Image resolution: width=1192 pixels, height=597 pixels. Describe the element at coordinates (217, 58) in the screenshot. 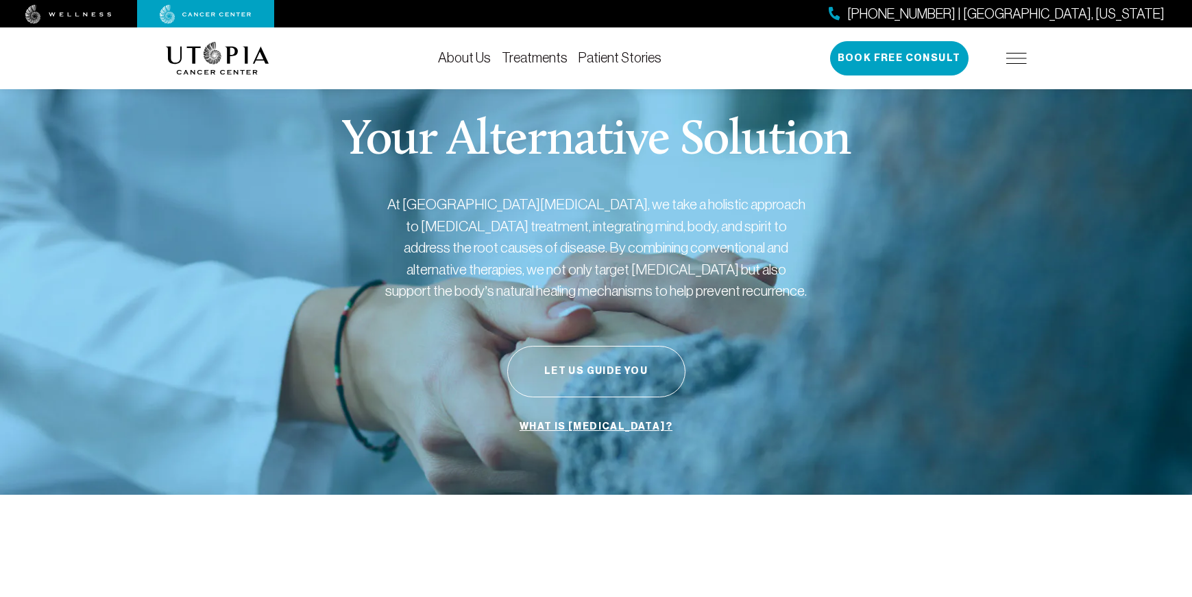

I see `img: logo` at that location.